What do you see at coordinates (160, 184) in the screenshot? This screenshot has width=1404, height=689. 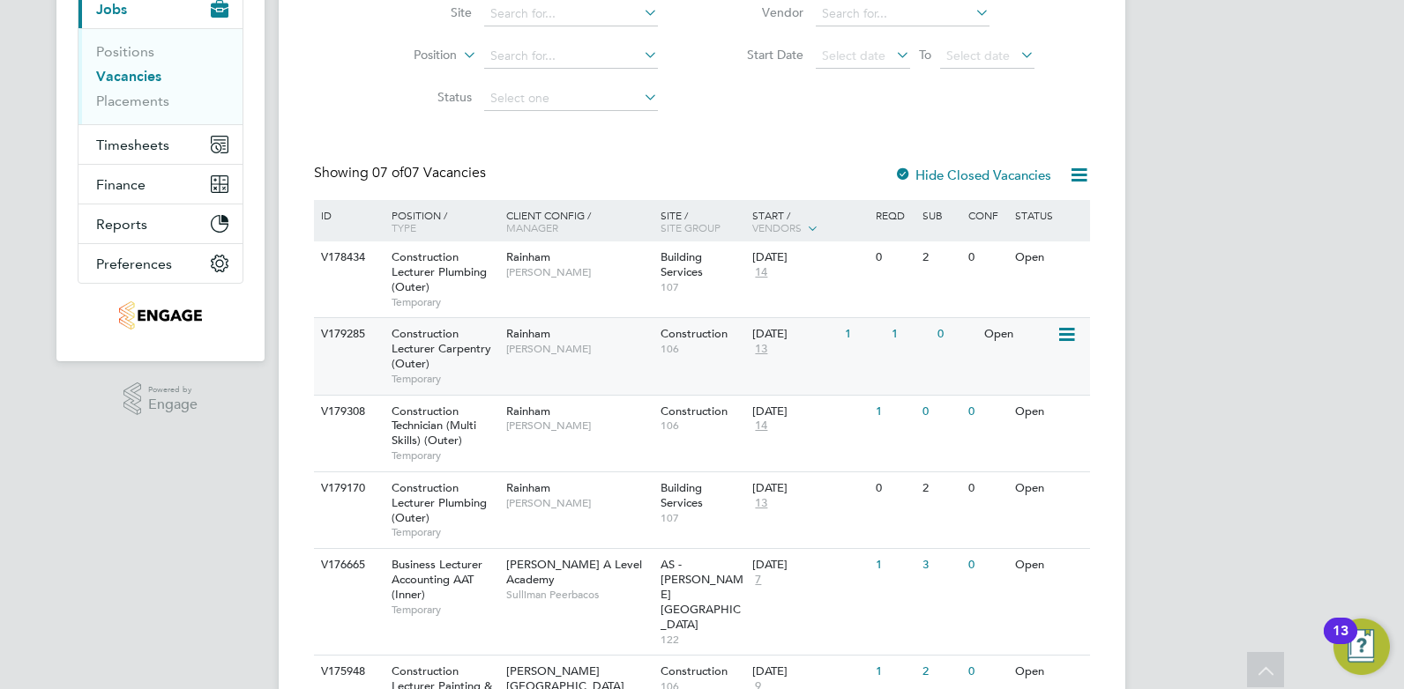 I see `button: Finance` at bounding box center [160, 184].